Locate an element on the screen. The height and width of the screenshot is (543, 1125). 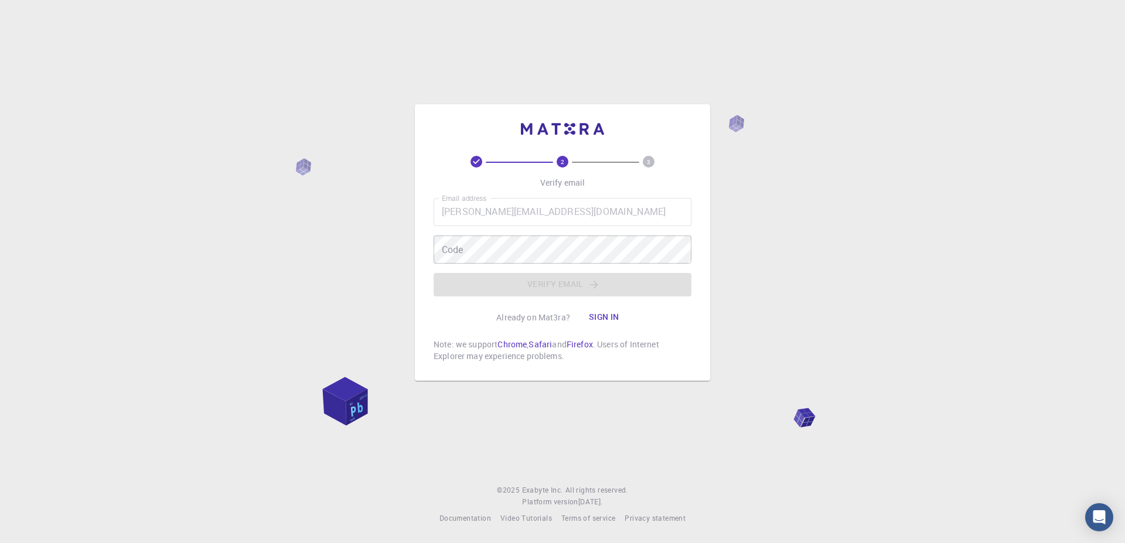
button: Sign in is located at coordinates (604, 318).